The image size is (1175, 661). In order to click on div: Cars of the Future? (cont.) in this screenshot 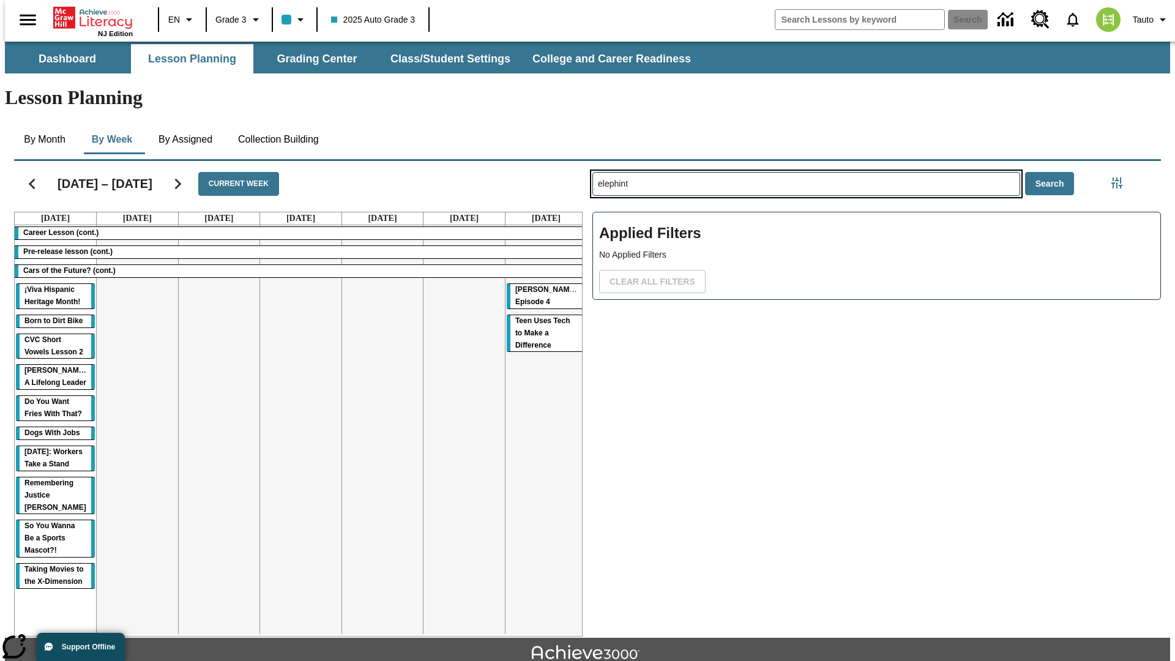, I will do `click(300, 271)`.